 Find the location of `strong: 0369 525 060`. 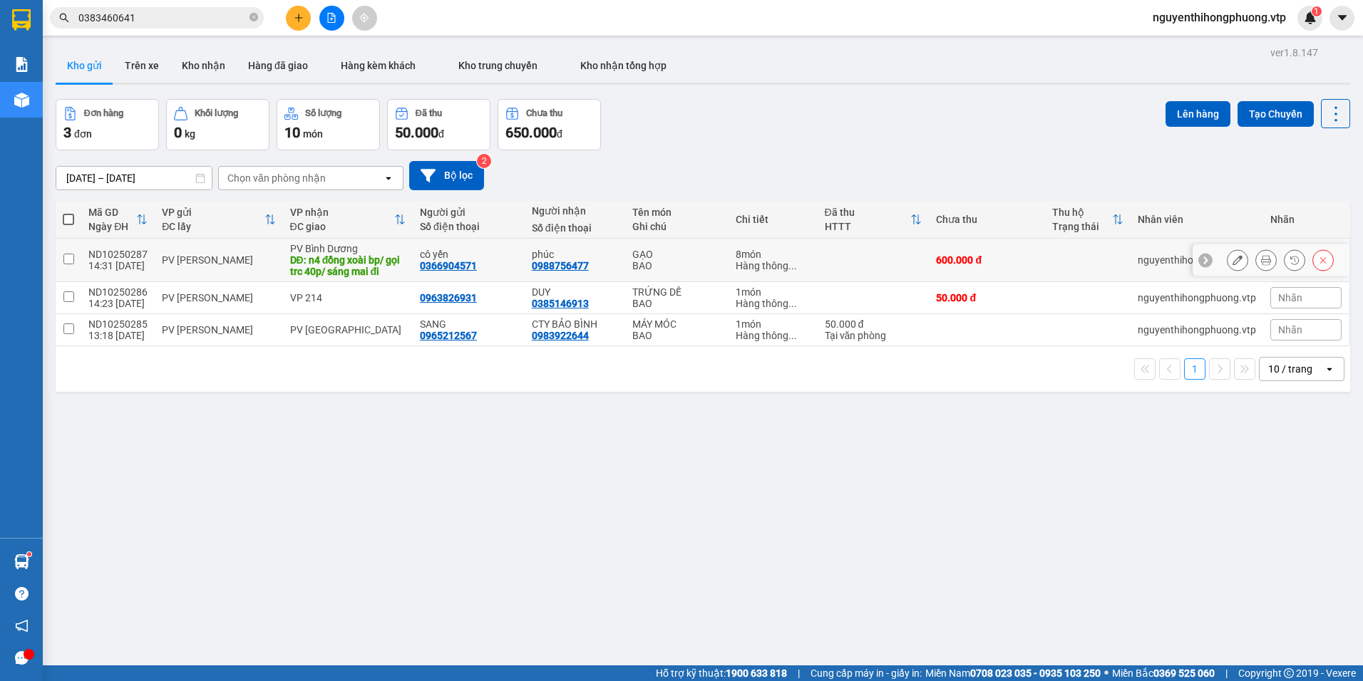

strong: 0369 525 060 is located at coordinates (1184, 673).